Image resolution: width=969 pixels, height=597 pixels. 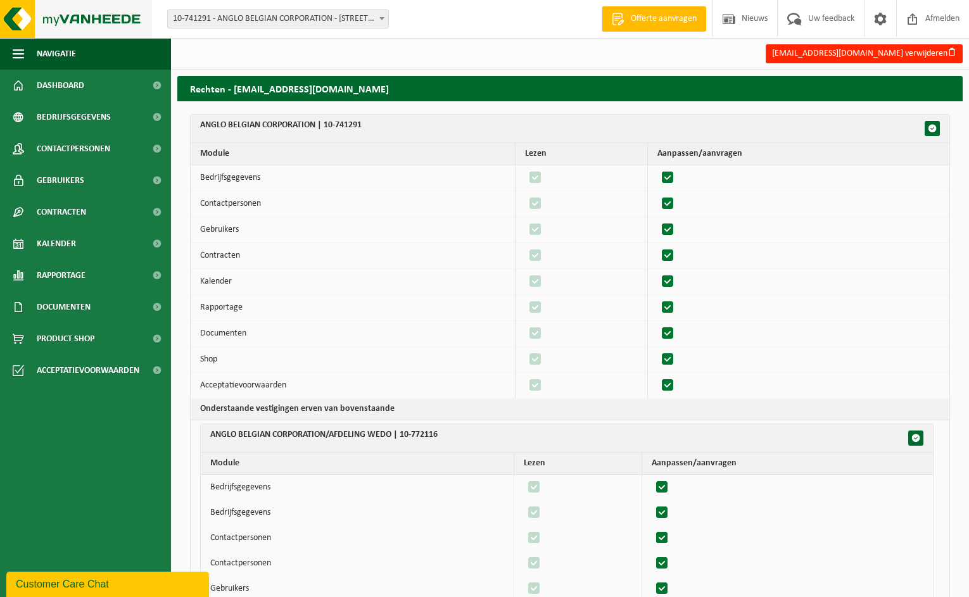 What do you see at coordinates (101, 15) in the screenshot?
I see `div: Customer Care Chat` at bounding box center [101, 15].